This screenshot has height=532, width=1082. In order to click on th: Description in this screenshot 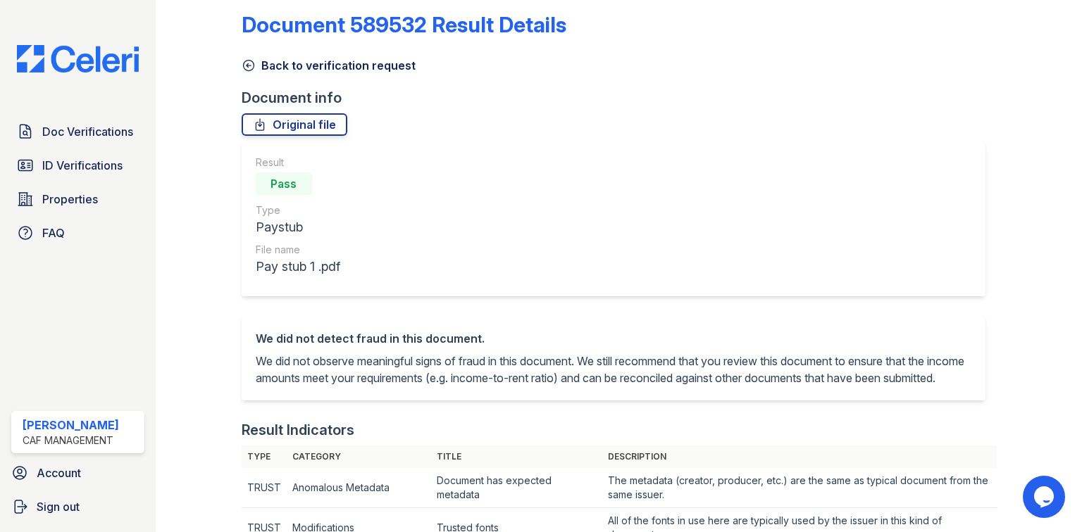, I will do `click(799, 457)`.